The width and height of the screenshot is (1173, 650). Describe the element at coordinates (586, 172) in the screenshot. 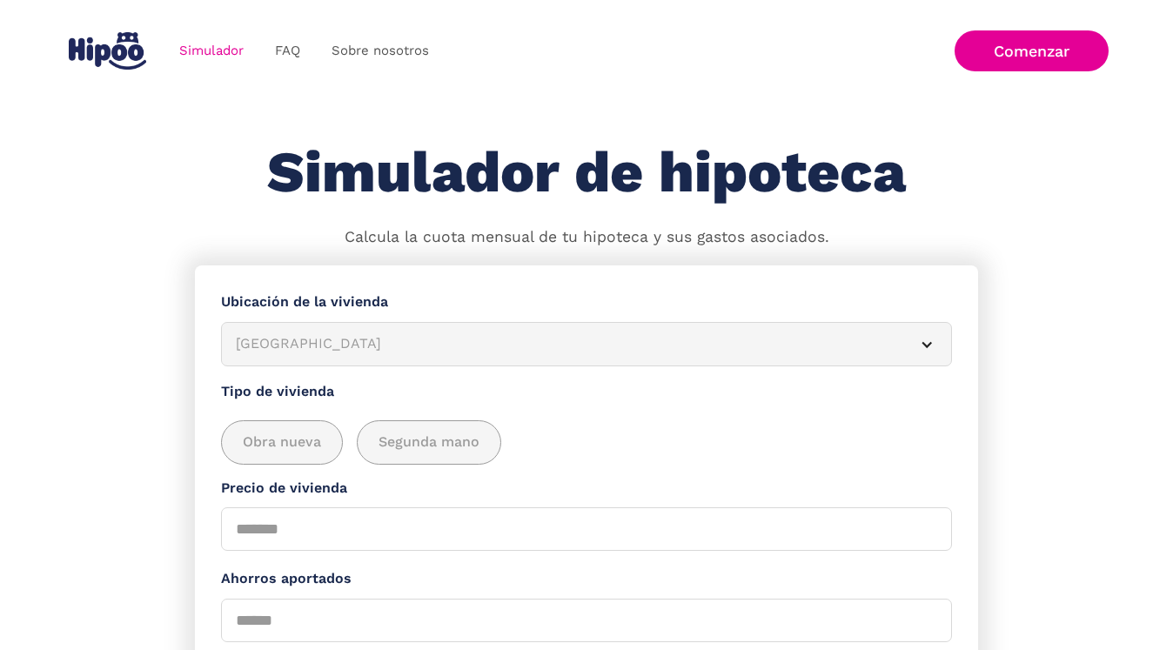

I see `h1: Simulador de hipoteca` at that location.